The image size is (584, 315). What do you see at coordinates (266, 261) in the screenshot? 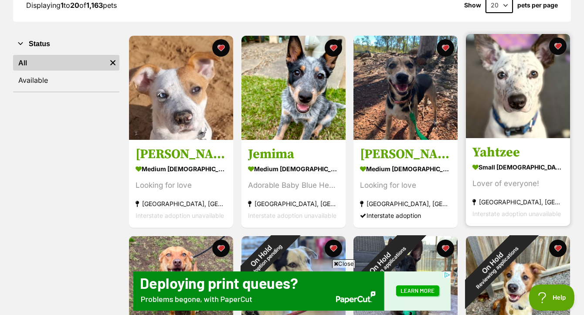
I see `span: Adoption pending` at bounding box center [266, 261].